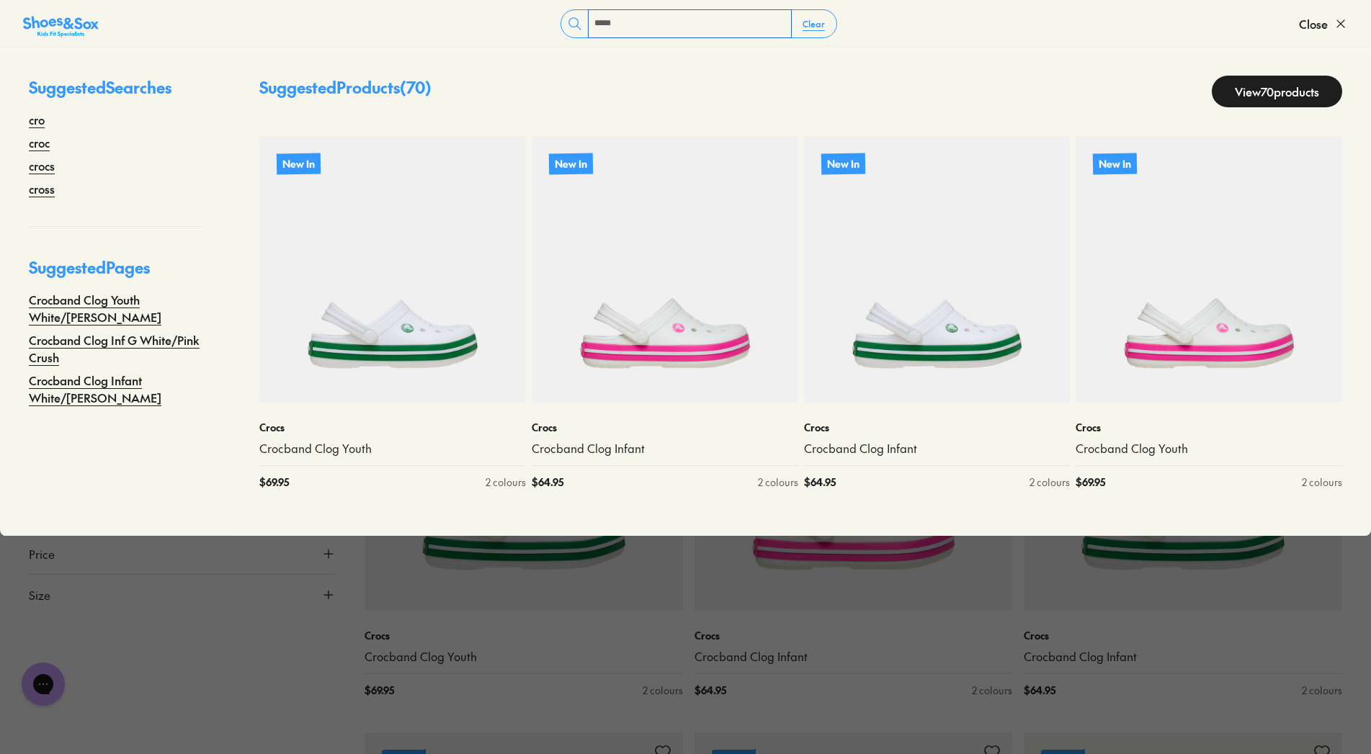 Image resolution: width=1371 pixels, height=754 pixels. I want to click on span: Size, so click(40, 595).